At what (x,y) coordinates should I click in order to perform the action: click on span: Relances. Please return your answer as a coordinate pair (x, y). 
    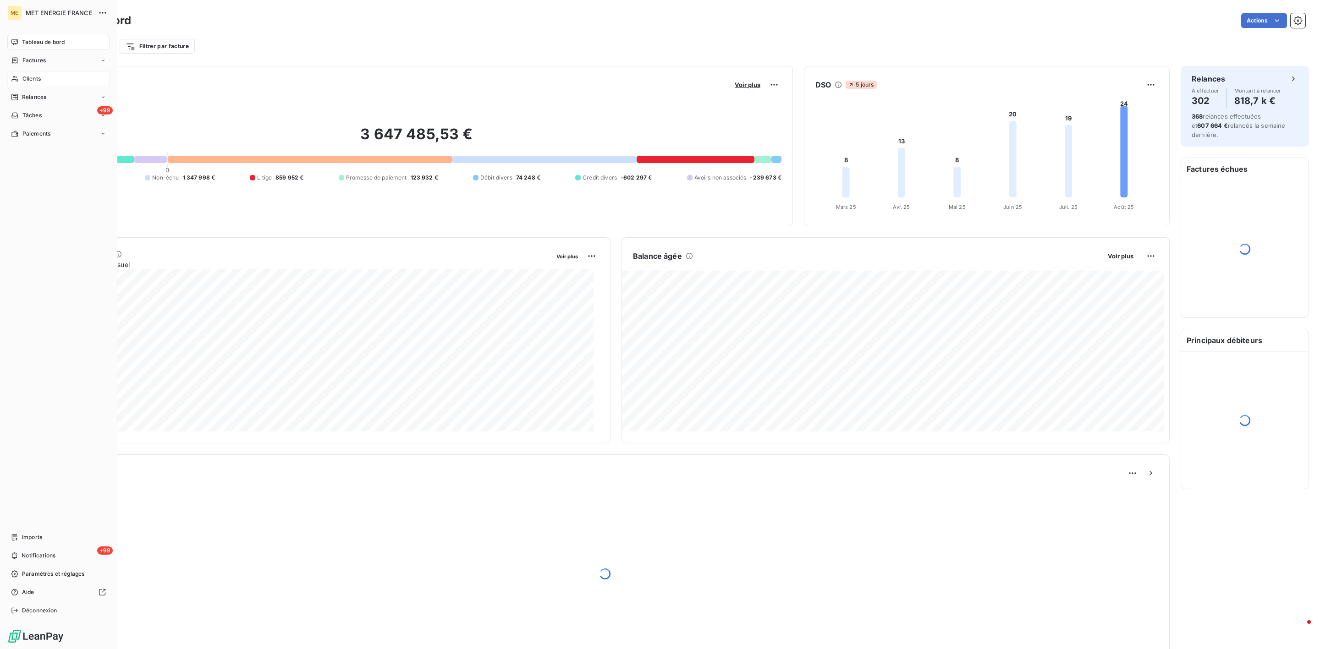
    Looking at the image, I should click on (34, 97).